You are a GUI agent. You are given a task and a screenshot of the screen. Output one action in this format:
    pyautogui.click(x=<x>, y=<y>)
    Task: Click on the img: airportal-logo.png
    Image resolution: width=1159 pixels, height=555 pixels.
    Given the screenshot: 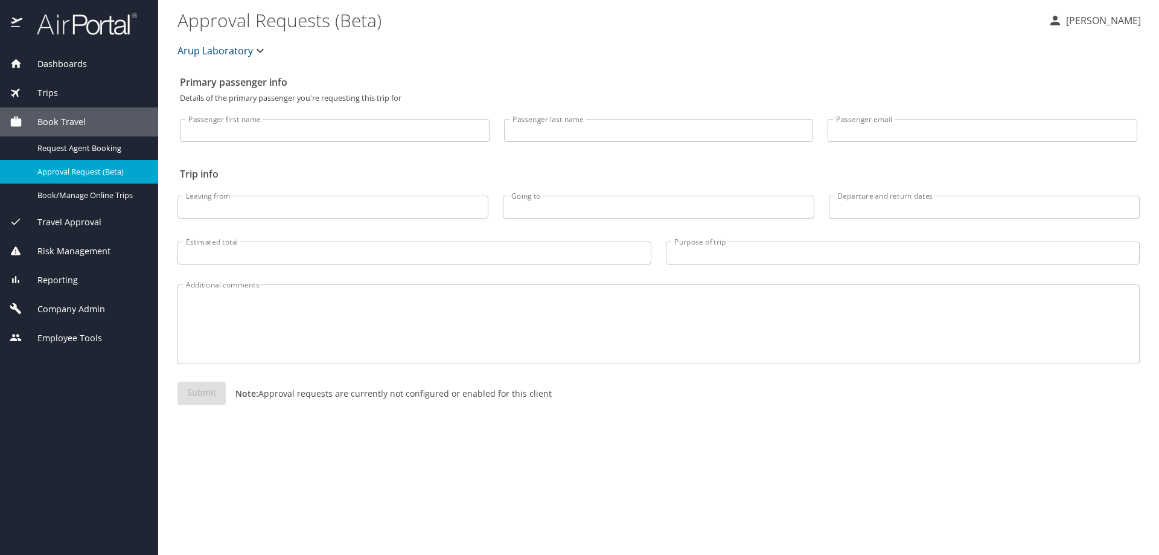 What is the action you would take?
    pyautogui.click(x=80, y=24)
    